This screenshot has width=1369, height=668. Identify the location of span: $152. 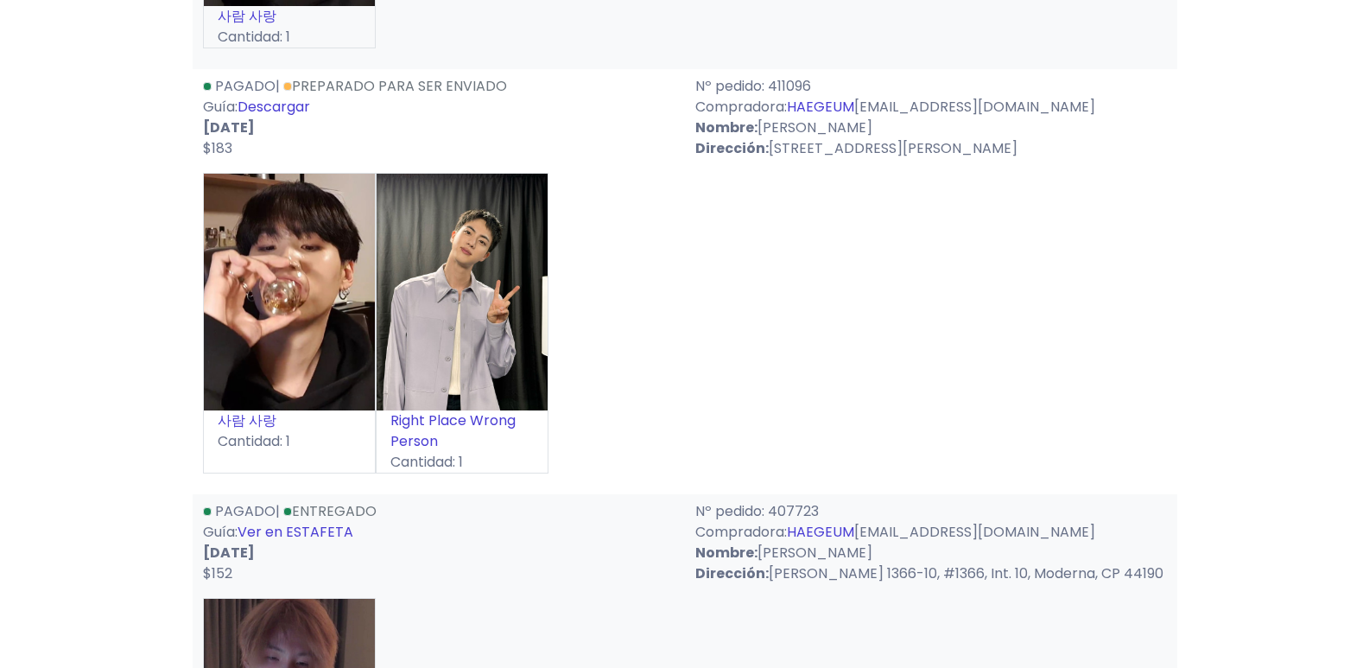
(218, 573).